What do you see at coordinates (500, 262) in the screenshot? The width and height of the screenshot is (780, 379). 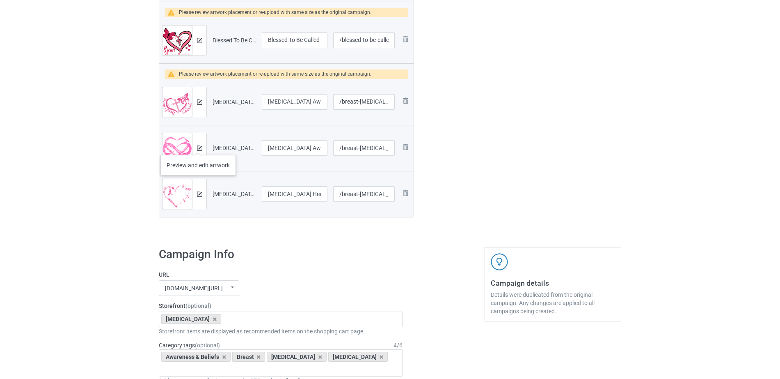 I see `img: svg+xml;base64,PD94bWwgdmVyc2lvbj0iMS4wIiBlbmNvZGluZz0iVVRGLTgiPz4KPHN2ZyB3aWR0aD0iNDJweCIgaGVpZ2...` at bounding box center [500, 262].